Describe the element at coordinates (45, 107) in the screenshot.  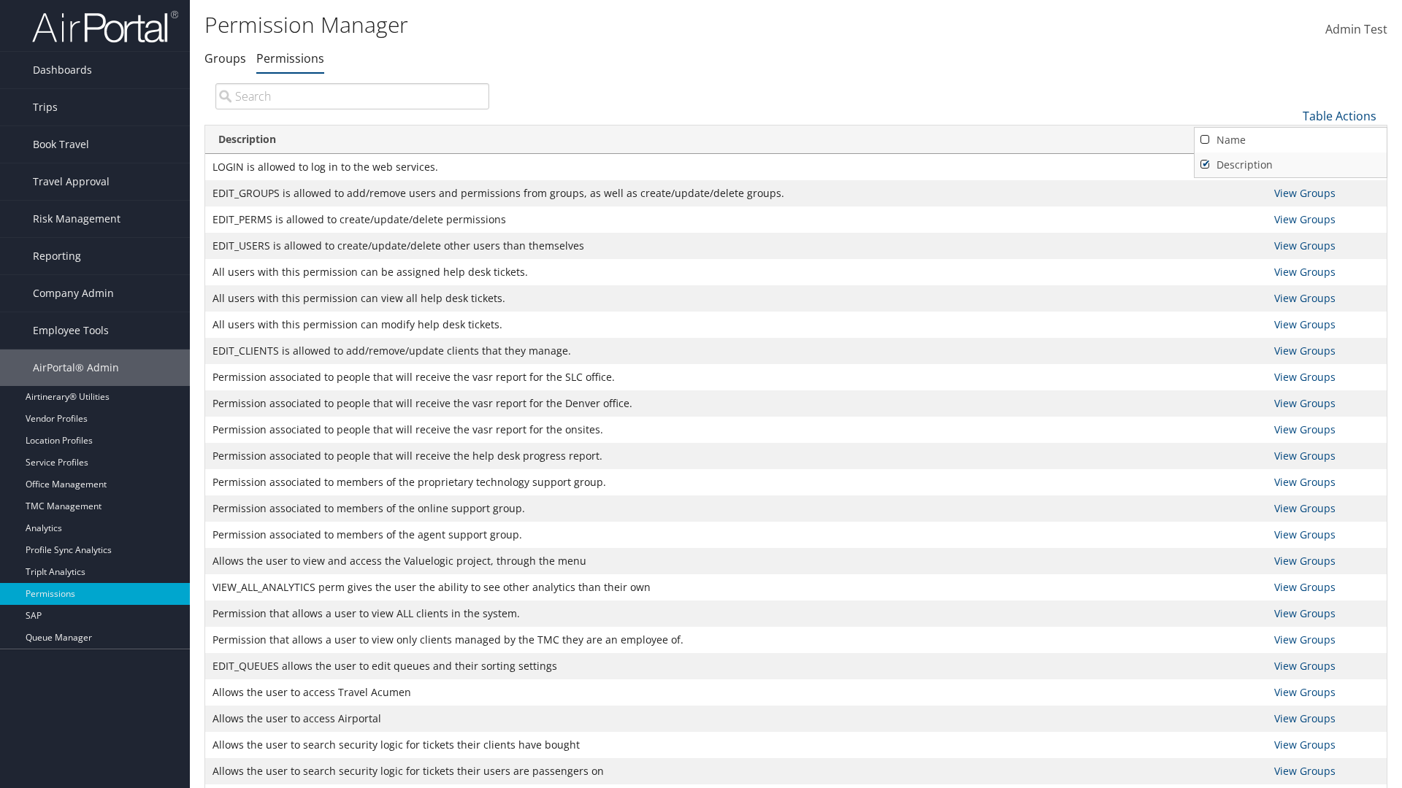
I see `span: Trips` at that location.